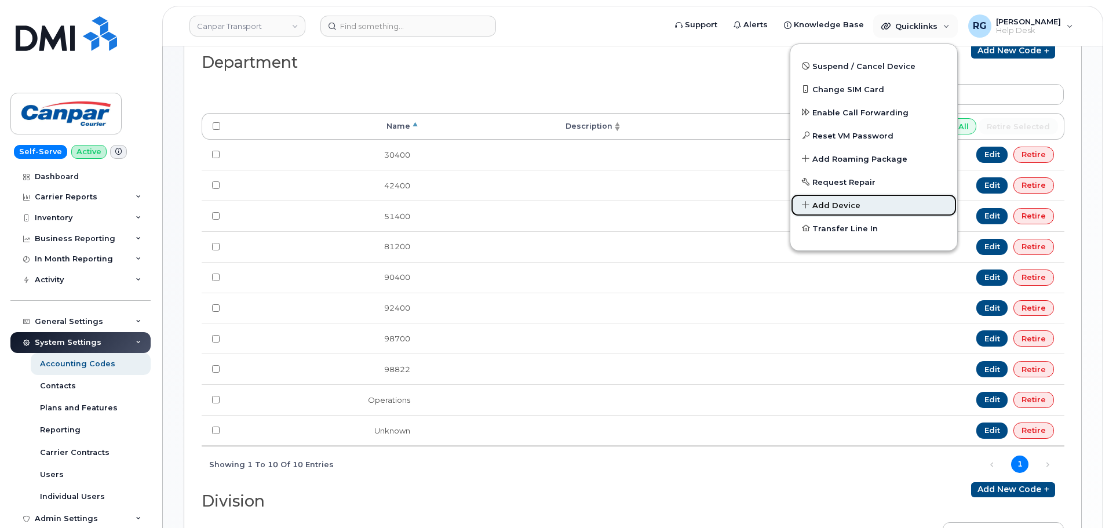 This screenshot has height=528, width=1109. What do you see at coordinates (326, 126) in the screenshot?
I see `th: Name: activate to sort column descending` at bounding box center [326, 126].